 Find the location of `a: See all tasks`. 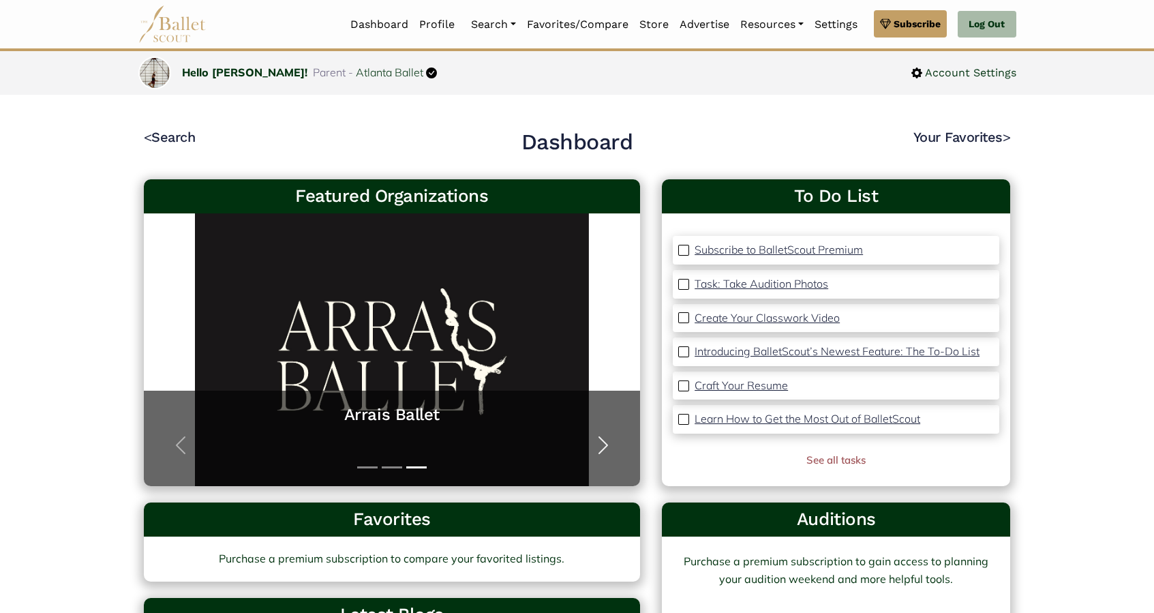

a: See all tasks is located at coordinates (836, 460).